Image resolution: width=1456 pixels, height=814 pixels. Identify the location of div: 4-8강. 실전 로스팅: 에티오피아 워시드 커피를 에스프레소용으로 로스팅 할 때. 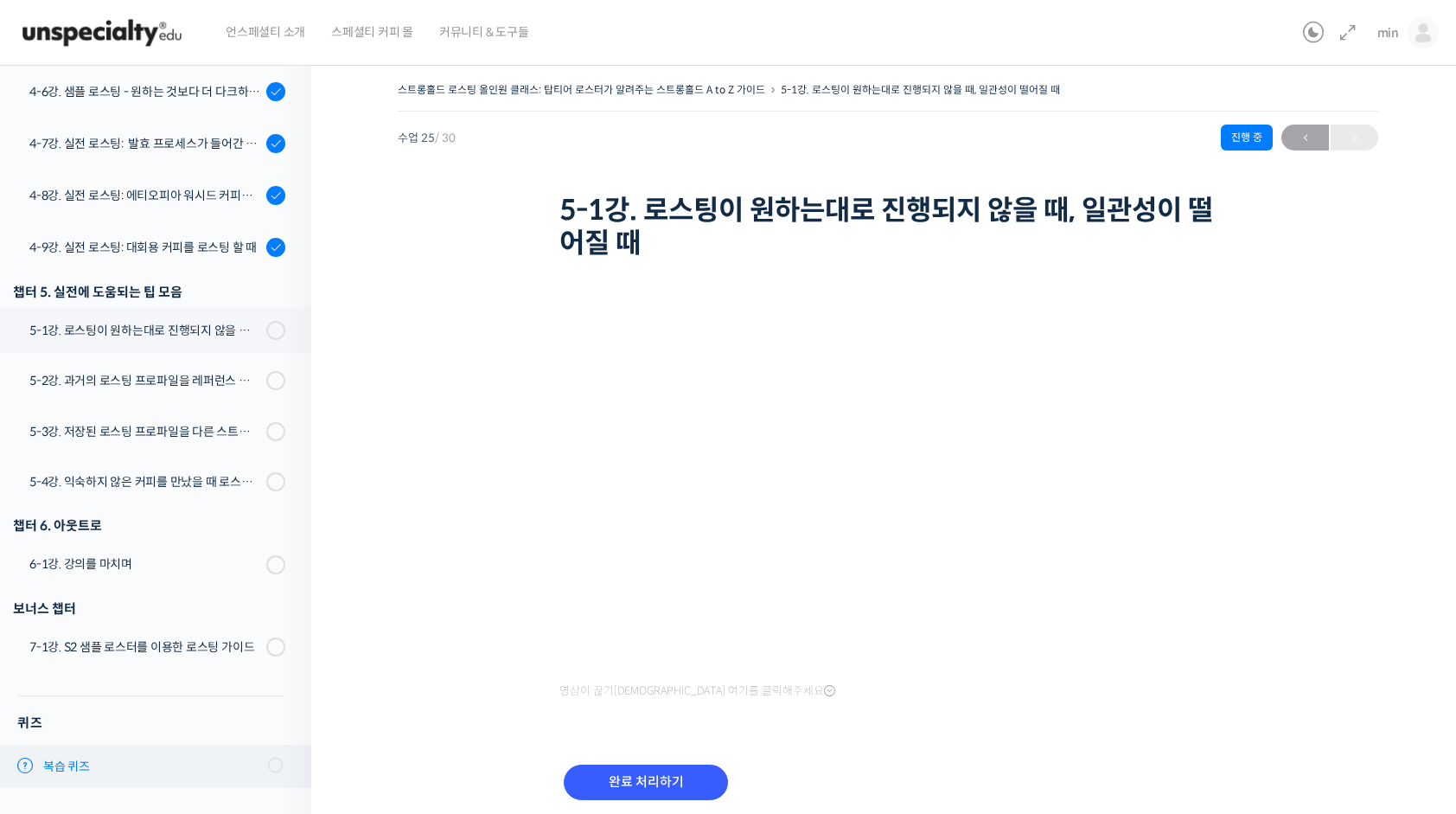
(145, 196).